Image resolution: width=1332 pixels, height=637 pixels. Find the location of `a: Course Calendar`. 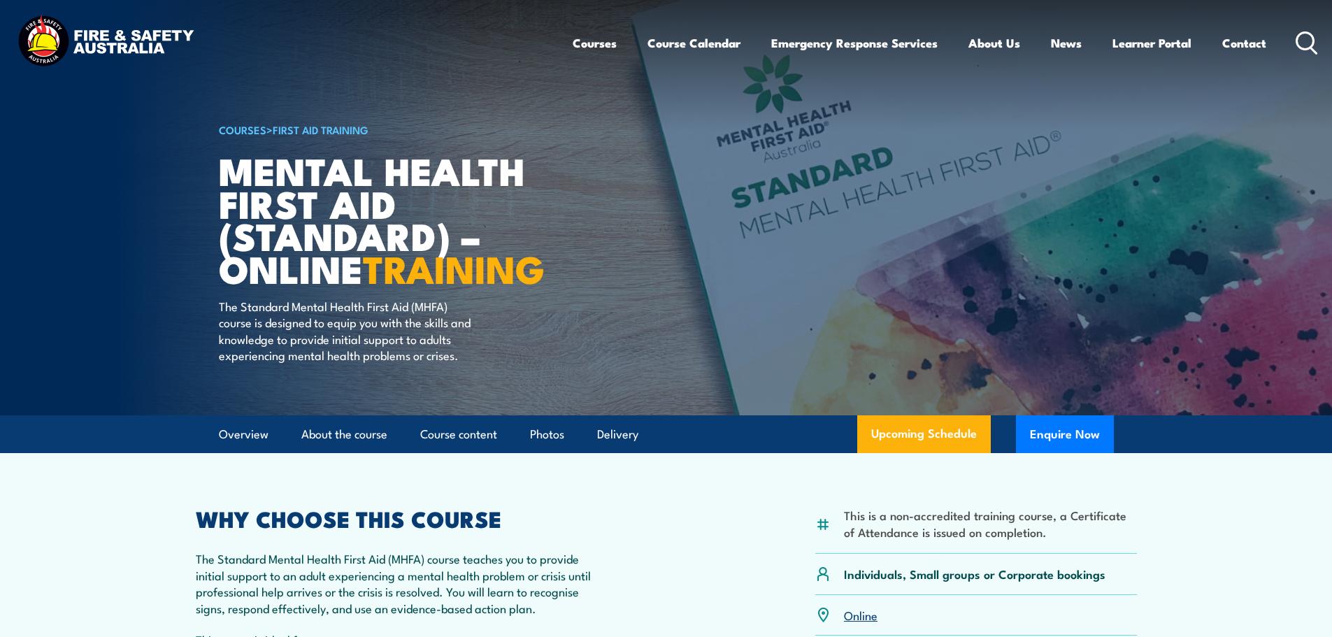

a: Course Calendar is located at coordinates (694, 43).